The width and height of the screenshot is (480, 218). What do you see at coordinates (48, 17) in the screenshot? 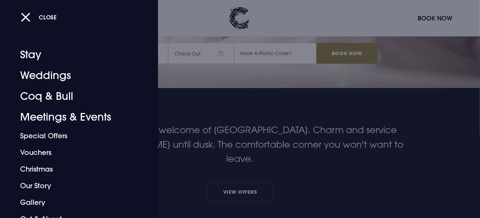
I see `span: Close` at bounding box center [48, 17].